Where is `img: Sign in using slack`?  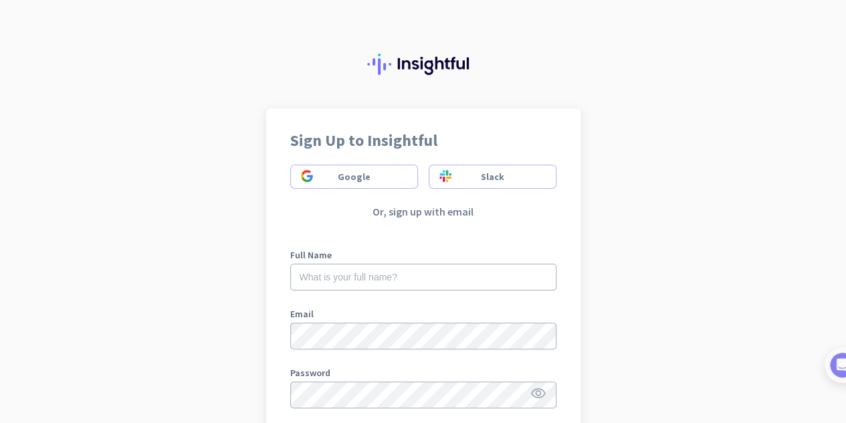 img: Sign in using slack is located at coordinates (446, 176).